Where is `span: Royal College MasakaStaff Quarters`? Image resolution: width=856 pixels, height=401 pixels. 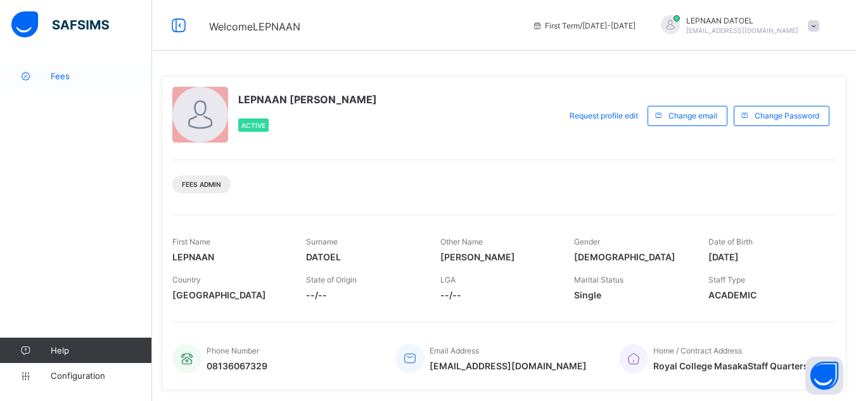 span: Royal College MasakaStaff Quarters is located at coordinates (731, 366).